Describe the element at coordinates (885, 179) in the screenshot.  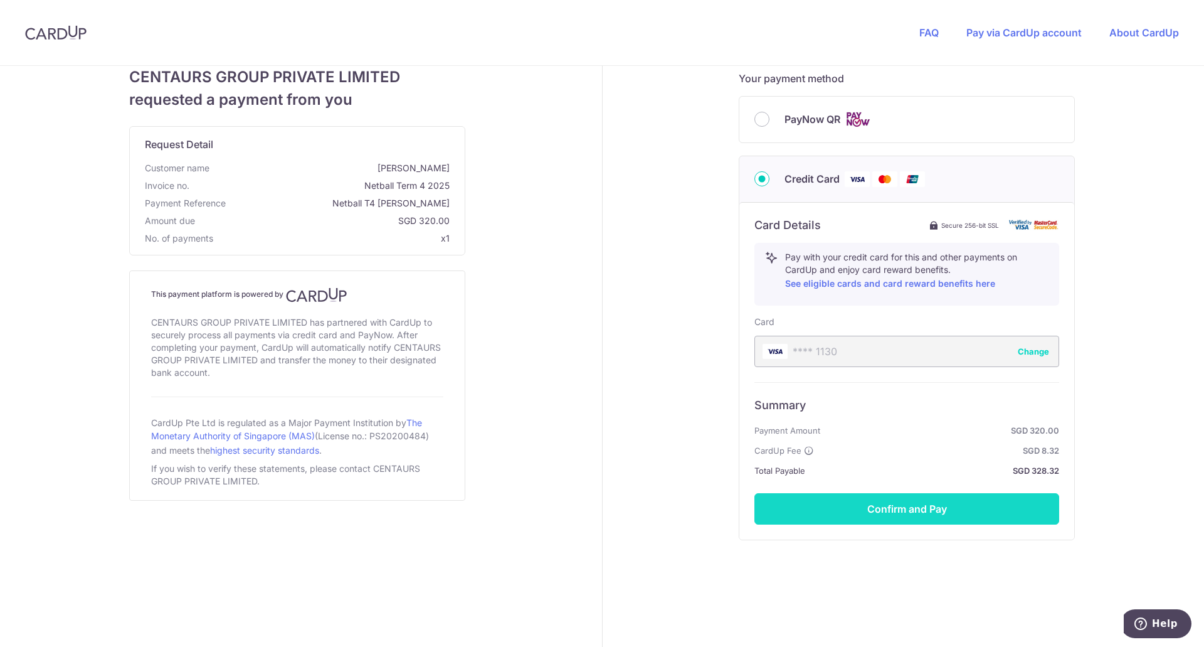
I see `img: Mastercard` at that location.